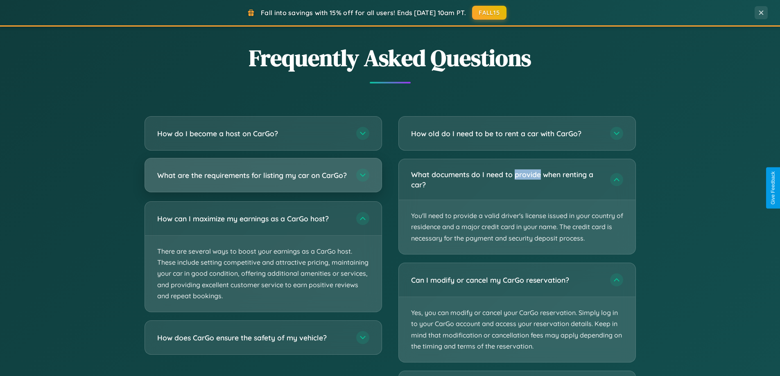 This screenshot has width=780, height=376. I want to click on button: FALL15, so click(489, 13).